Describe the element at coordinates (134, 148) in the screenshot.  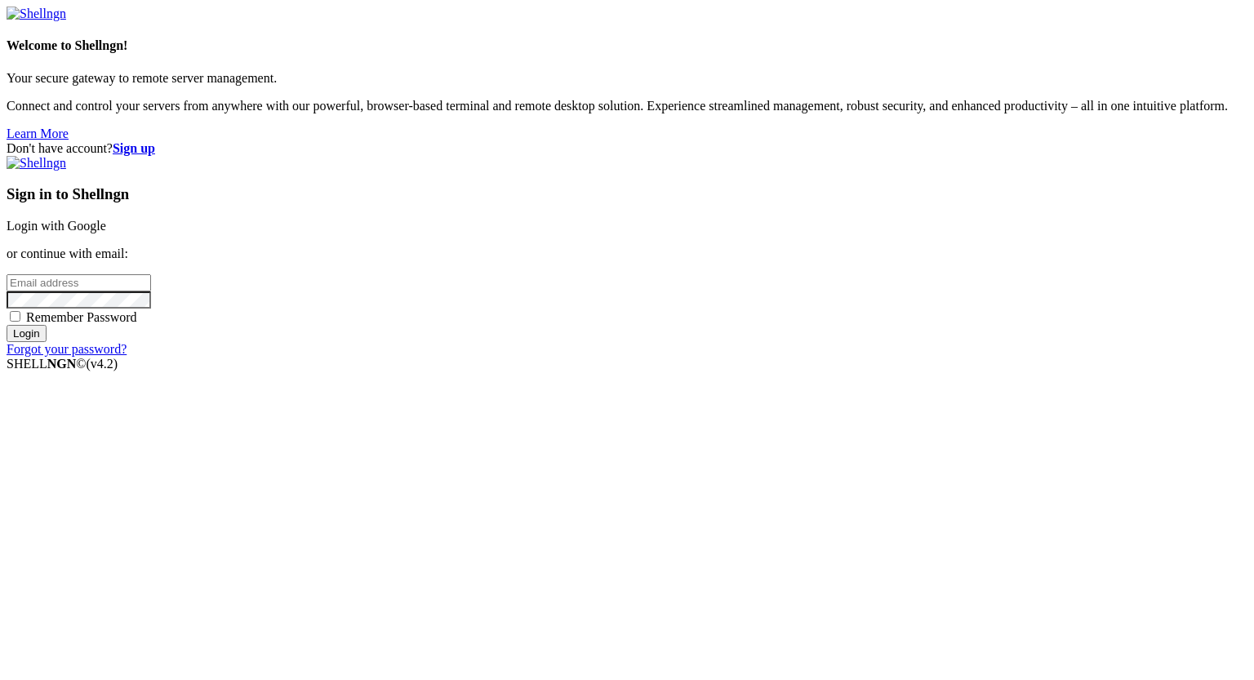
I see `a: Sign up` at that location.